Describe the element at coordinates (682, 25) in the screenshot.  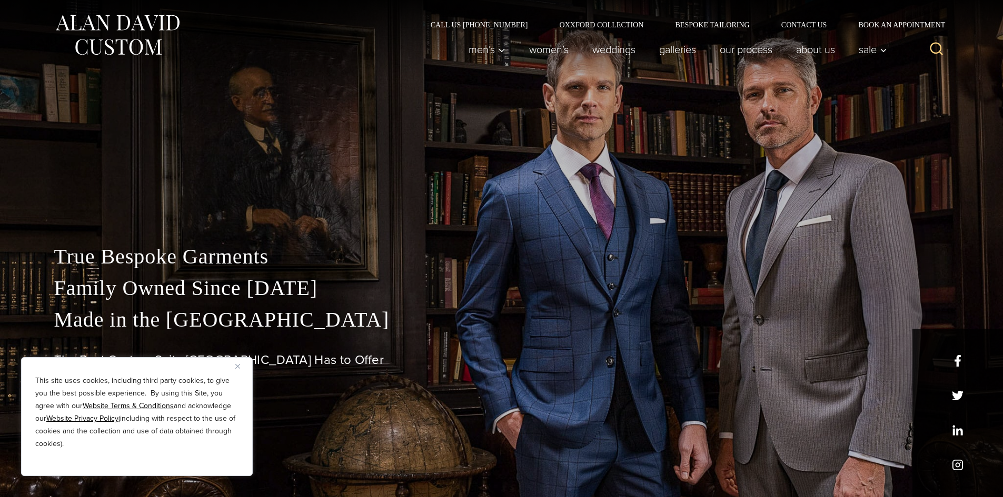
I see `nav: Secondary Navigation` at that location.